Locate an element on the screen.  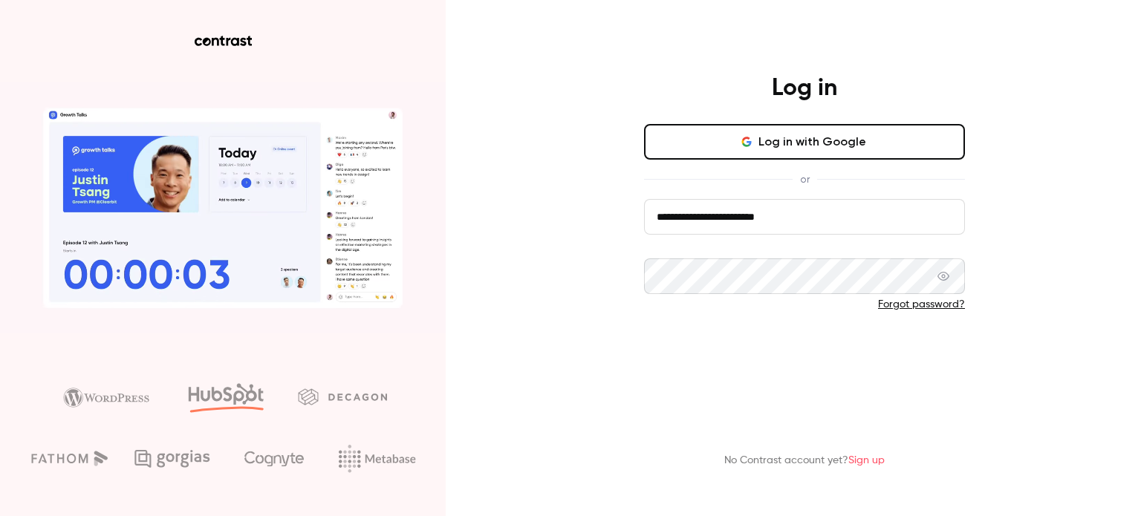
a: Sign up is located at coordinates (866, 460).